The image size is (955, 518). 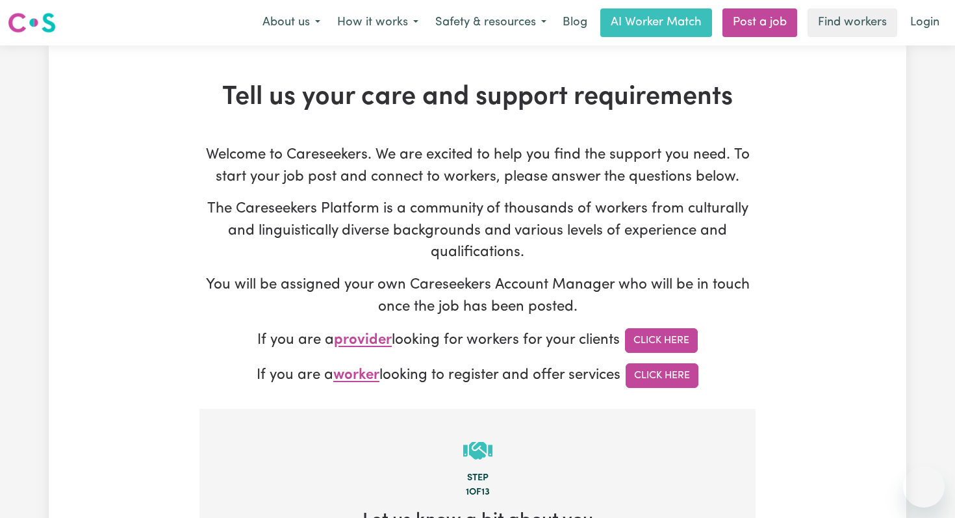 I want to click on p: If you are a looking to register and offer services, so click(x=478, y=376).